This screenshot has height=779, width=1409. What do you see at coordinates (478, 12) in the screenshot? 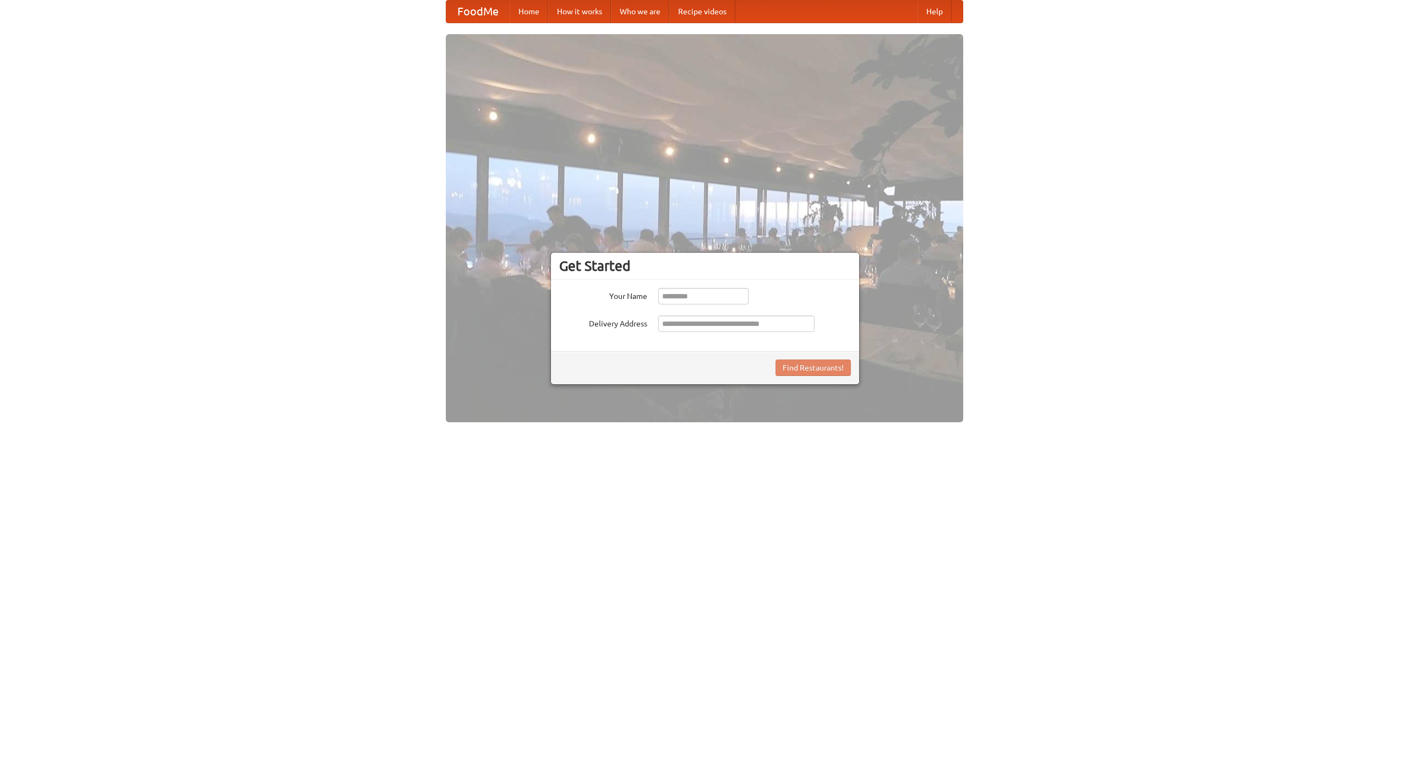
I see `a: FoodMe` at bounding box center [478, 12].